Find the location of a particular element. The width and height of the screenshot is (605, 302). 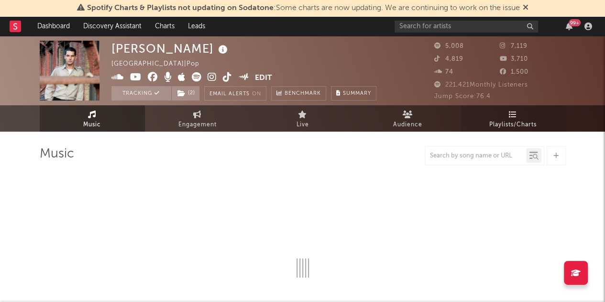

em: On is located at coordinates (256, 94).